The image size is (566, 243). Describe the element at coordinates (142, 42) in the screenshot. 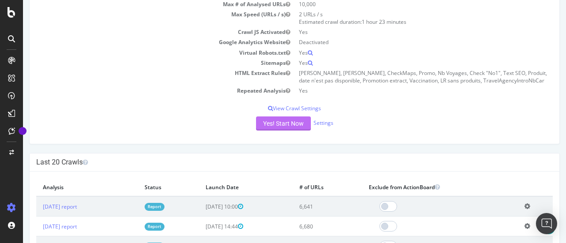

I see `td: Google Analytics Website` at that location.